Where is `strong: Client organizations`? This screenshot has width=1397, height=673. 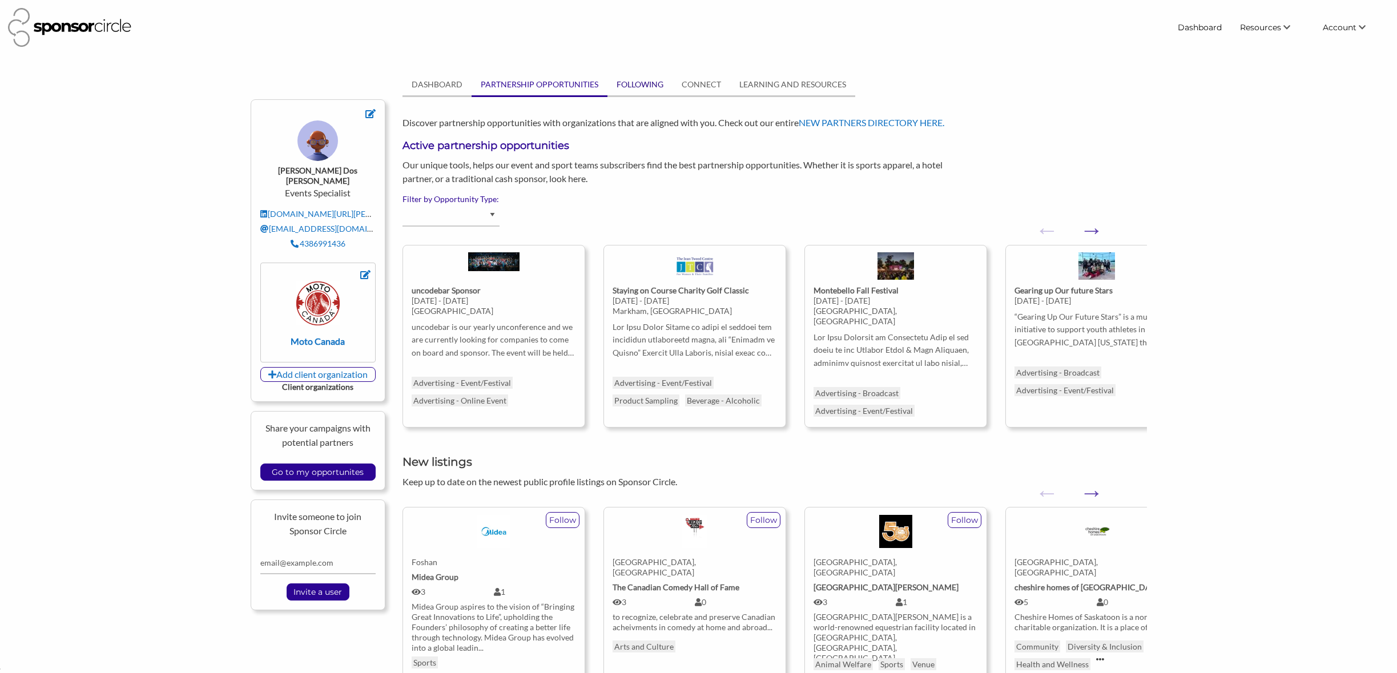
strong: Client organizations is located at coordinates (317, 386).